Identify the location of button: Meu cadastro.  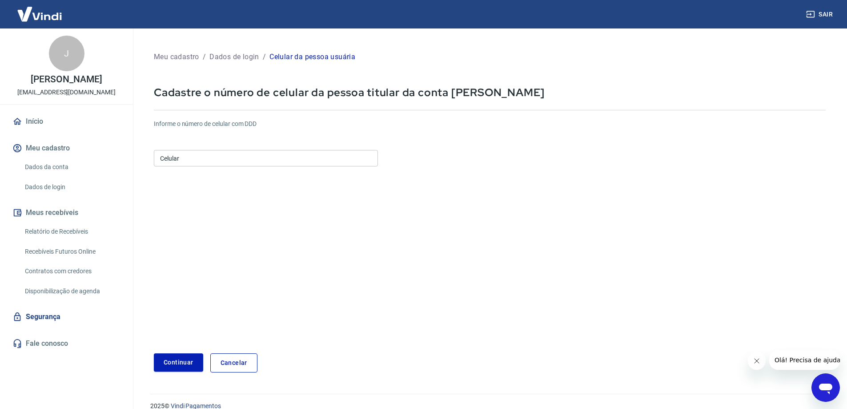
(66, 148).